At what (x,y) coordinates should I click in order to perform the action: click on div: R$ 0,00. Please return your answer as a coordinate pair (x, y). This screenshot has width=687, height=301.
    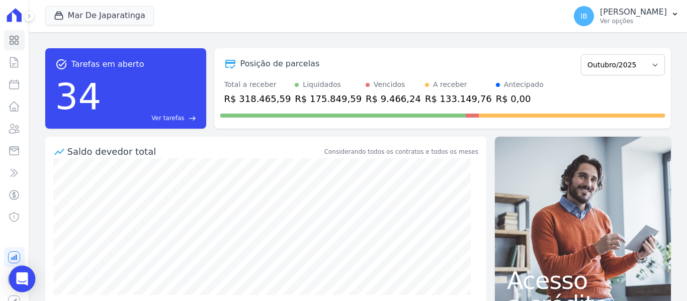
    Looking at the image, I should click on (520, 99).